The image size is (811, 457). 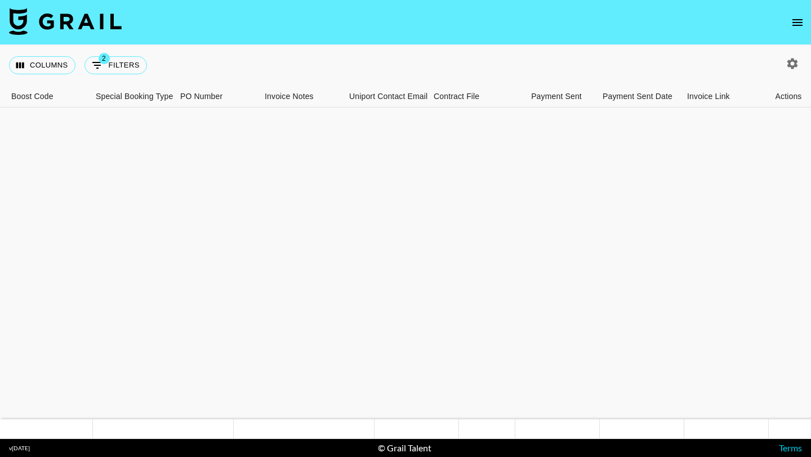 I want to click on button: Show filters, so click(x=115, y=65).